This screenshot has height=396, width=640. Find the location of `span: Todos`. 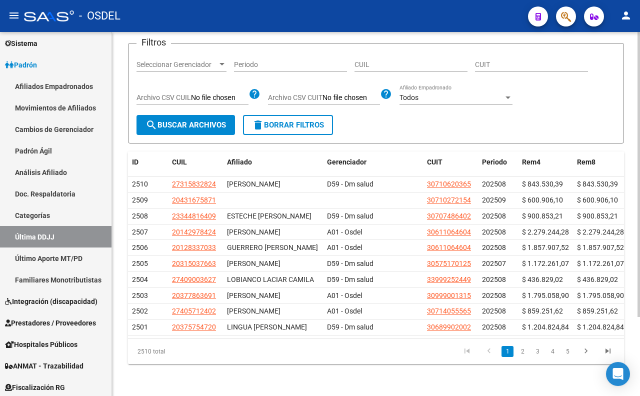

span: Todos is located at coordinates (409, 97).